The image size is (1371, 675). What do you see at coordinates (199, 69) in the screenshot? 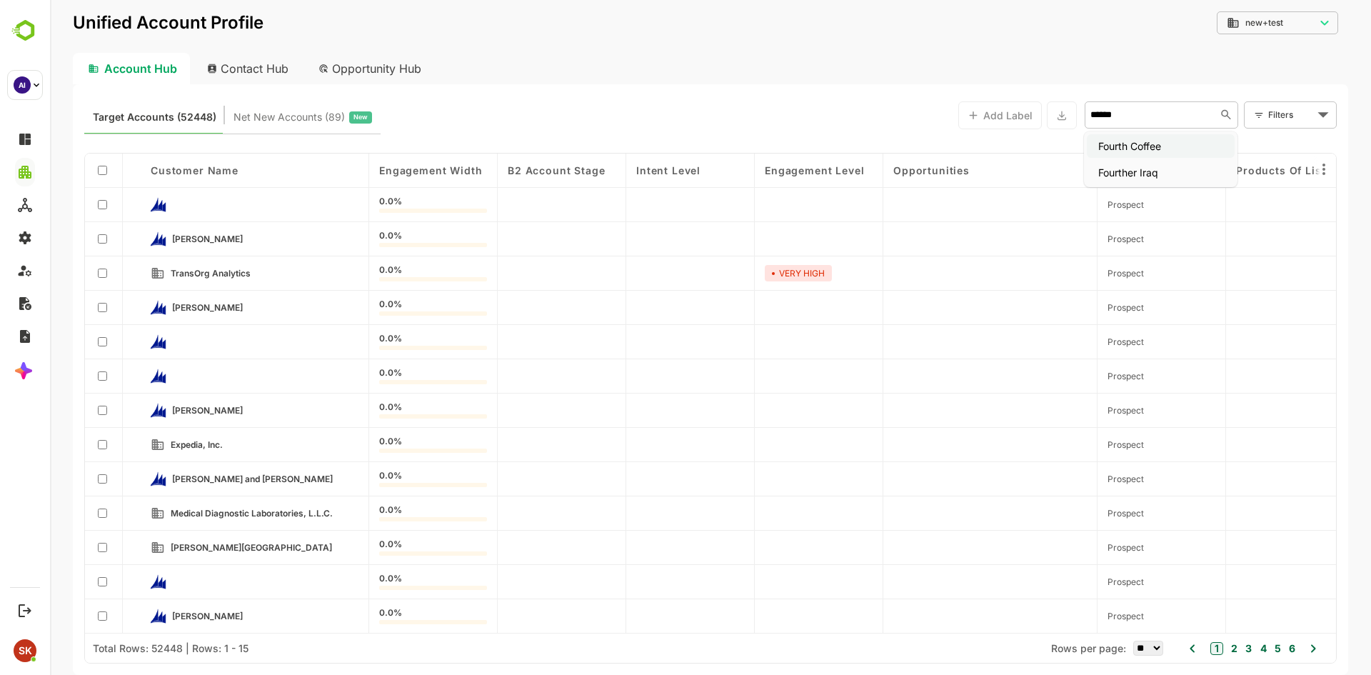
I see `div: Contact Hub` at bounding box center [199, 69].